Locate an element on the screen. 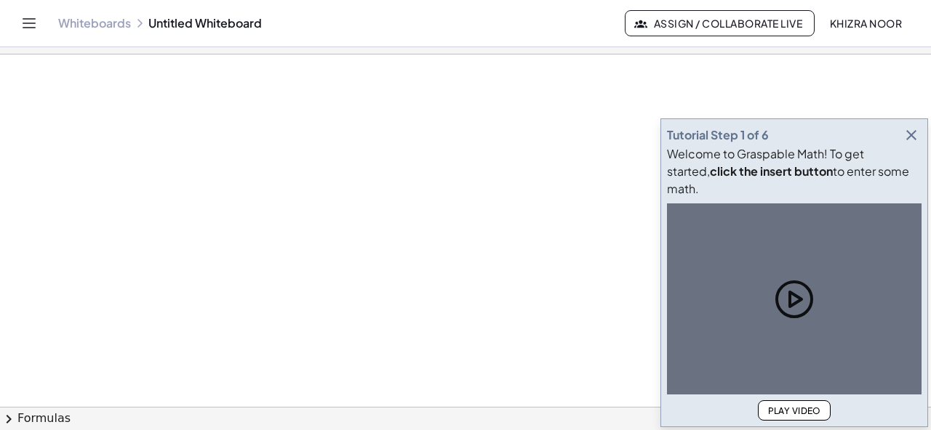  div: Tutorial Step 1 of 6 is located at coordinates (718, 135).